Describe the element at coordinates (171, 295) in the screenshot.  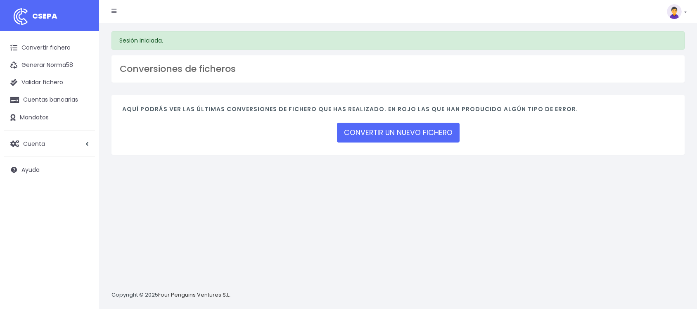
I see `p: Copyright © 2025 .` at that location.